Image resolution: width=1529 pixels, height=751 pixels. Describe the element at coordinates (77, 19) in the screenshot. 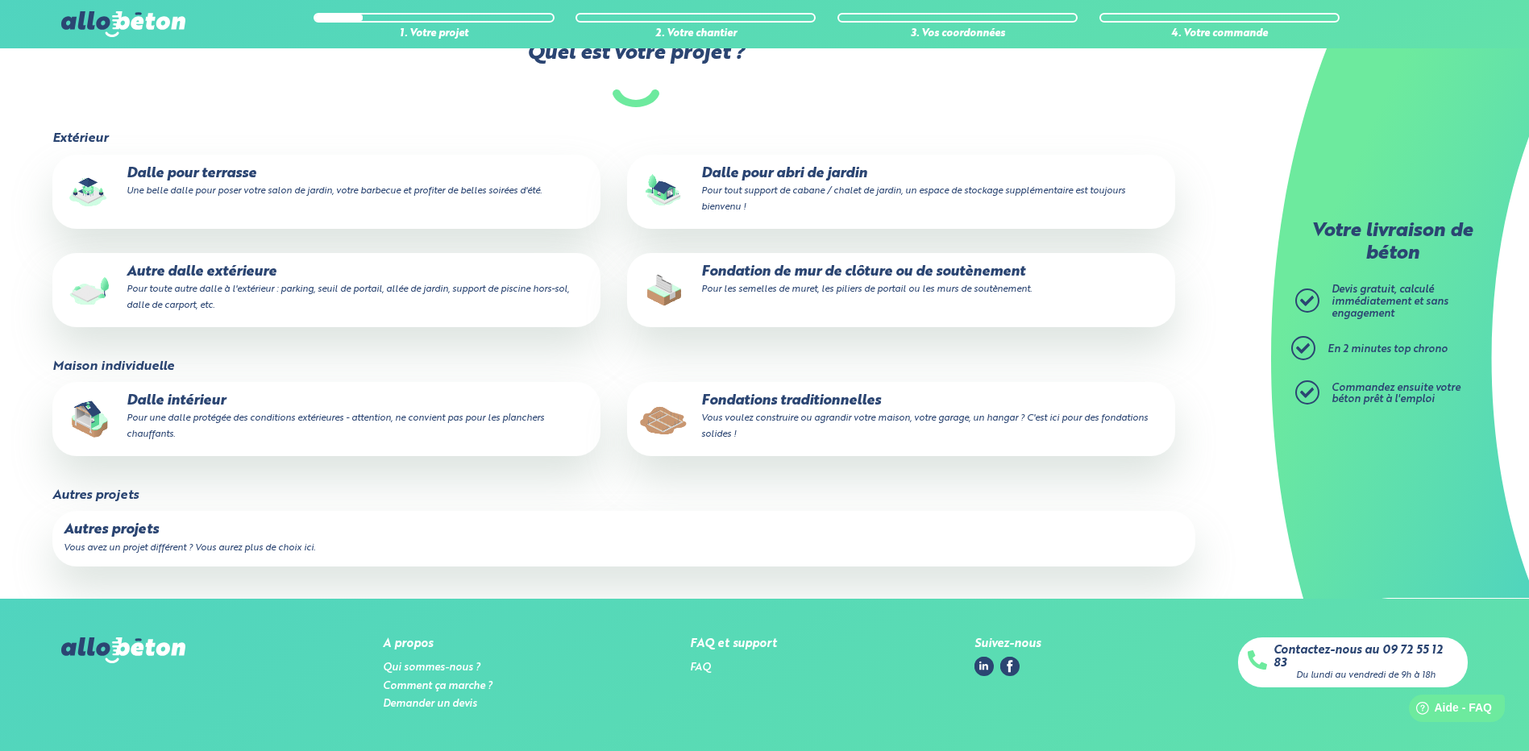

I see `span: Aide - FAQ` at that location.